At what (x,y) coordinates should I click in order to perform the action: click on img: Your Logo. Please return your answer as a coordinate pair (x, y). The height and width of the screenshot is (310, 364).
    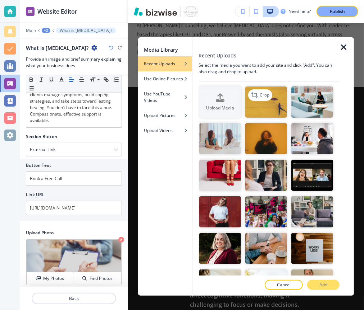
    Looking at the image, I should click on (191, 11).